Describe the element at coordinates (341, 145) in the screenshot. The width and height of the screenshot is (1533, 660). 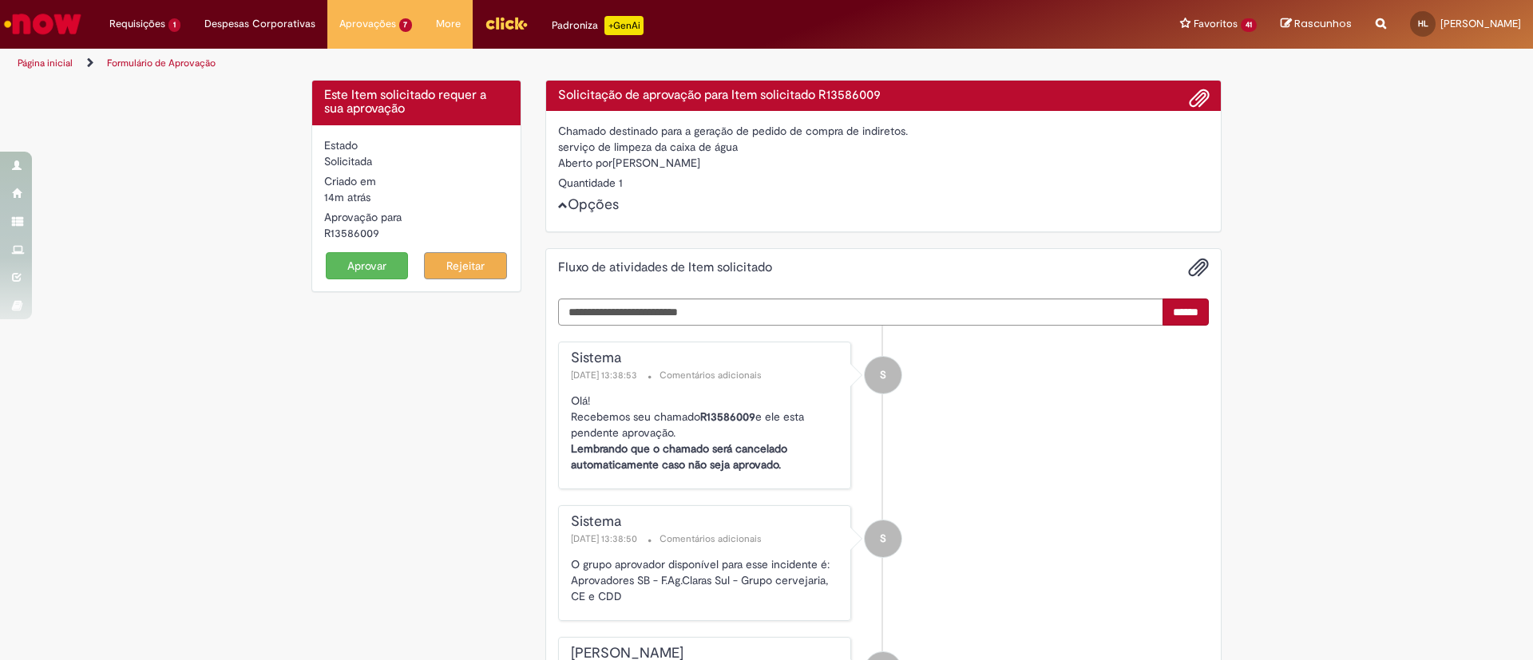
I see `label: Estado` at that location.